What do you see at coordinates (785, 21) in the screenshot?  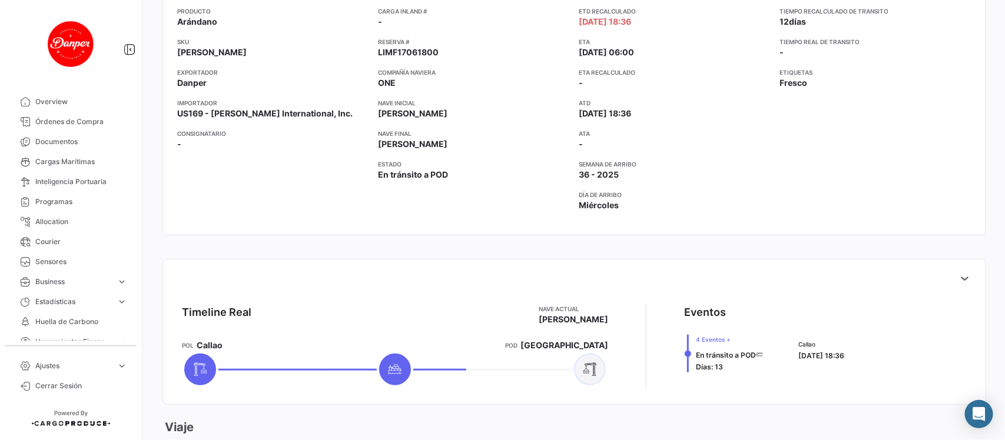 I see `span: 12` at bounding box center [785, 21].